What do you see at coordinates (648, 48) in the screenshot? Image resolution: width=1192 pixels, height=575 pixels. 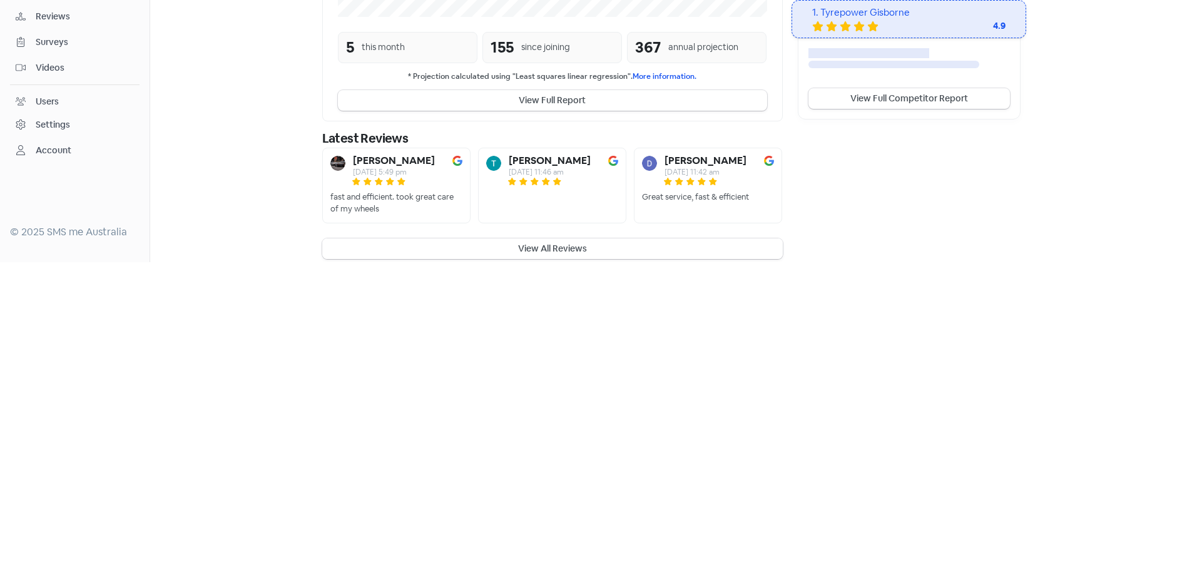 I see `div: 367` at bounding box center [648, 48].